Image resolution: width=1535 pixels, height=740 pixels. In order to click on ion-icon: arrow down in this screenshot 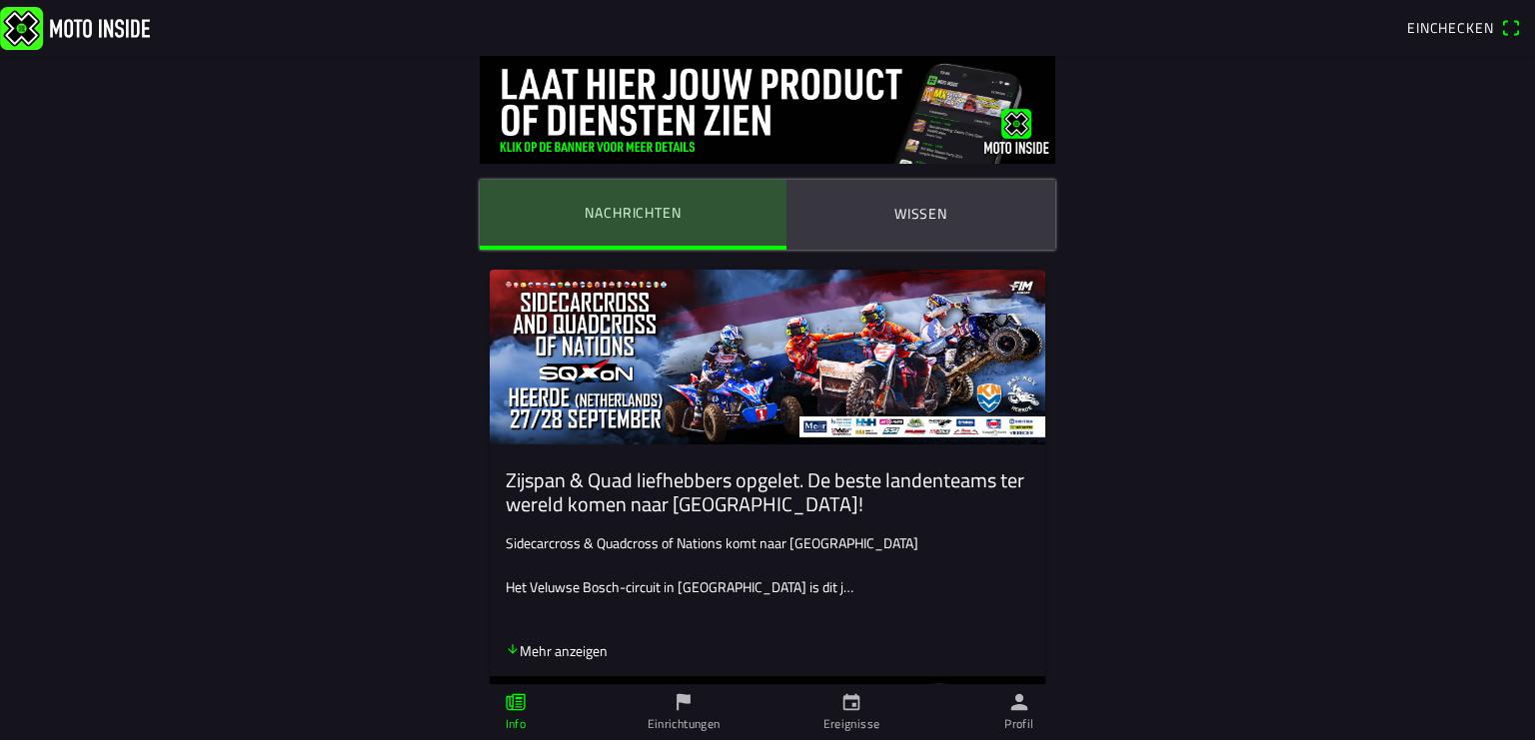, I will do `click(513, 649)`.